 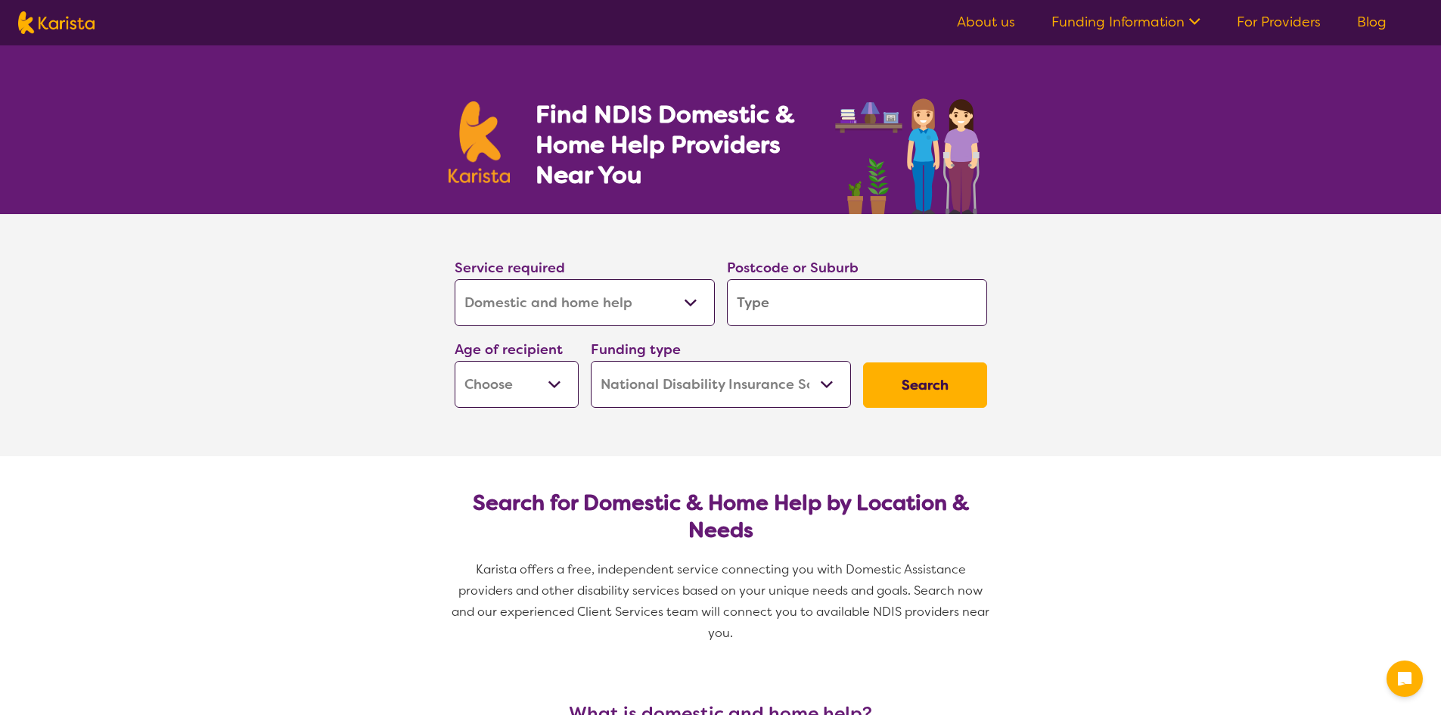 I want to click on a: Blog, so click(x=1372, y=22).